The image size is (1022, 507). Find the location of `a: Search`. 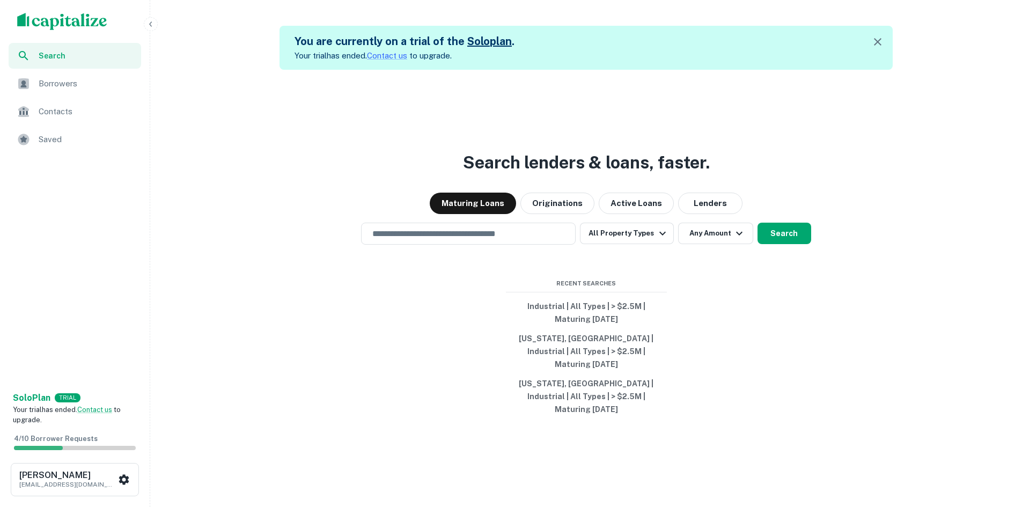

a: Search is located at coordinates (75, 56).